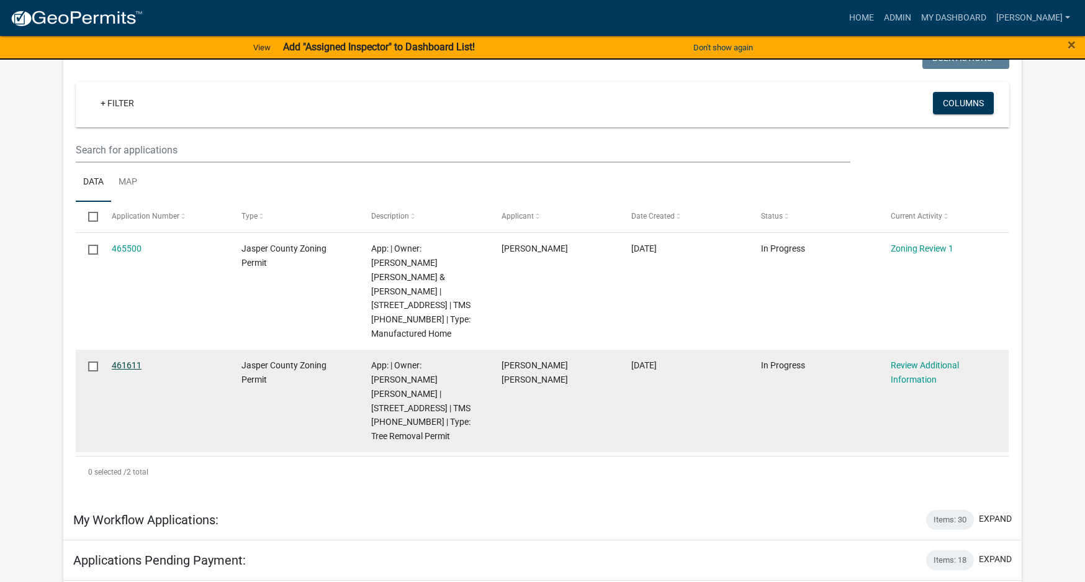 The height and width of the screenshot is (582, 1085). Describe the element at coordinates (644, 248) in the screenshot. I see `span: 08/18/2025` at that location.